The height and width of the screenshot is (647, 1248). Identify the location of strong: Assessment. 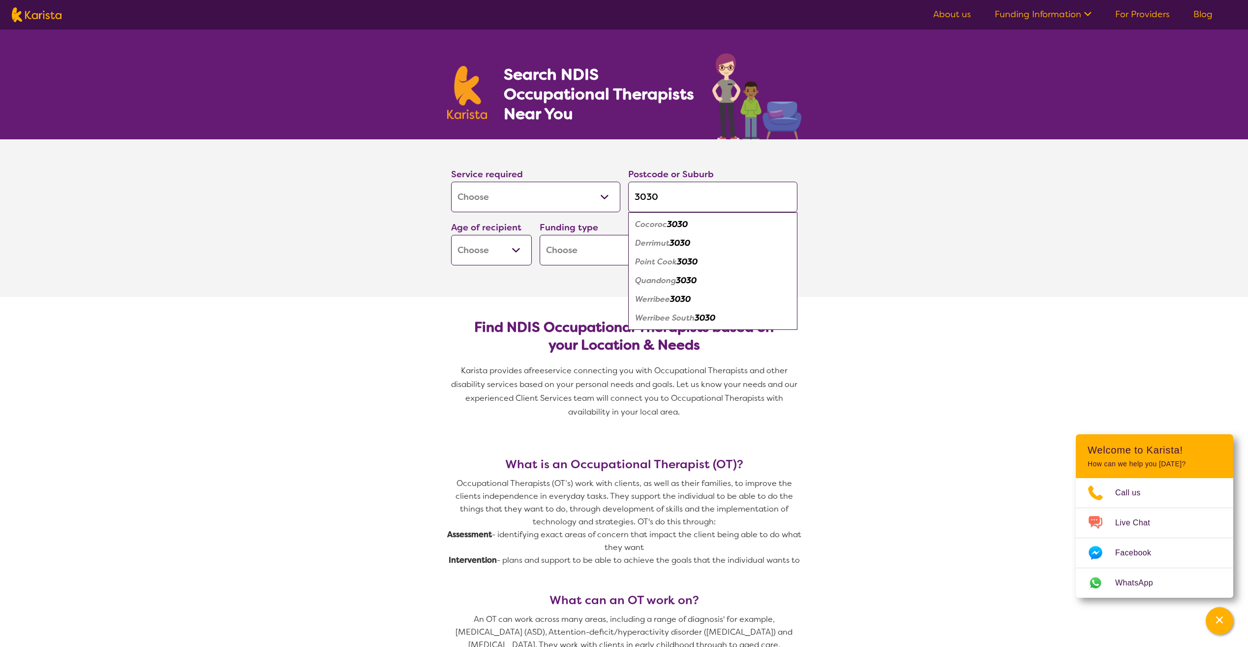
(469, 534).